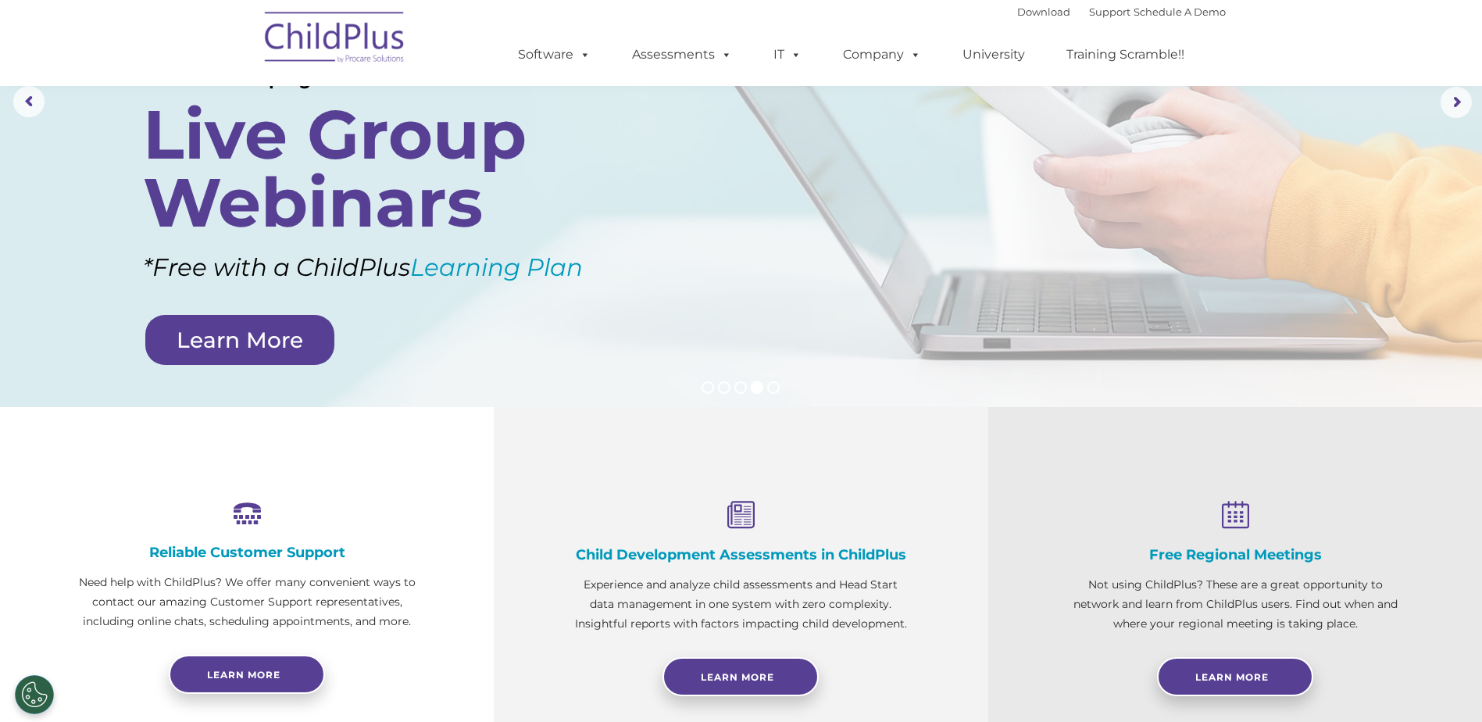 The image size is (1482, 722). What do you see at coordinates (1235, 604) in the screenshot?
I see `p: Not using ChildPlus? These are a great opportunity to network and learn from ChildPlus users. Fin...` at bounding box center [1235, 604].